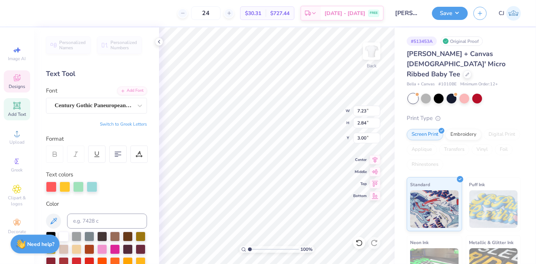  I want to click on div: Color, so click(96, 204).